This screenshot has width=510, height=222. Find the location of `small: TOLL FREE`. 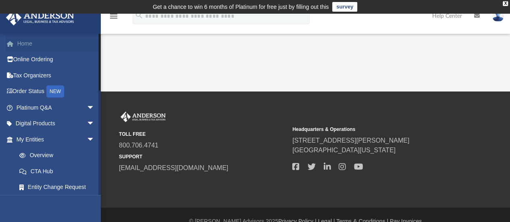

small: TOLL FREE is located at coordinates (203, 134).